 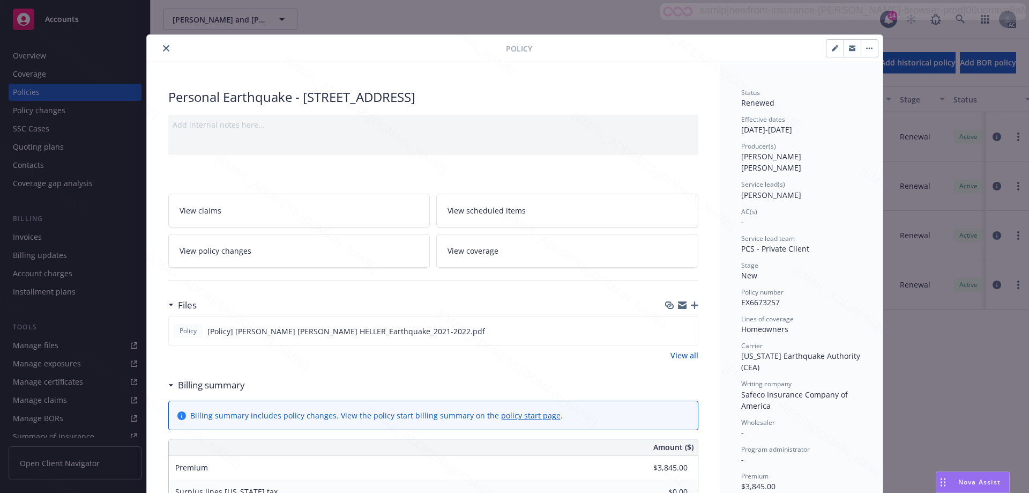 I want to click on div: Billing summary, so click(x=206, y=385).